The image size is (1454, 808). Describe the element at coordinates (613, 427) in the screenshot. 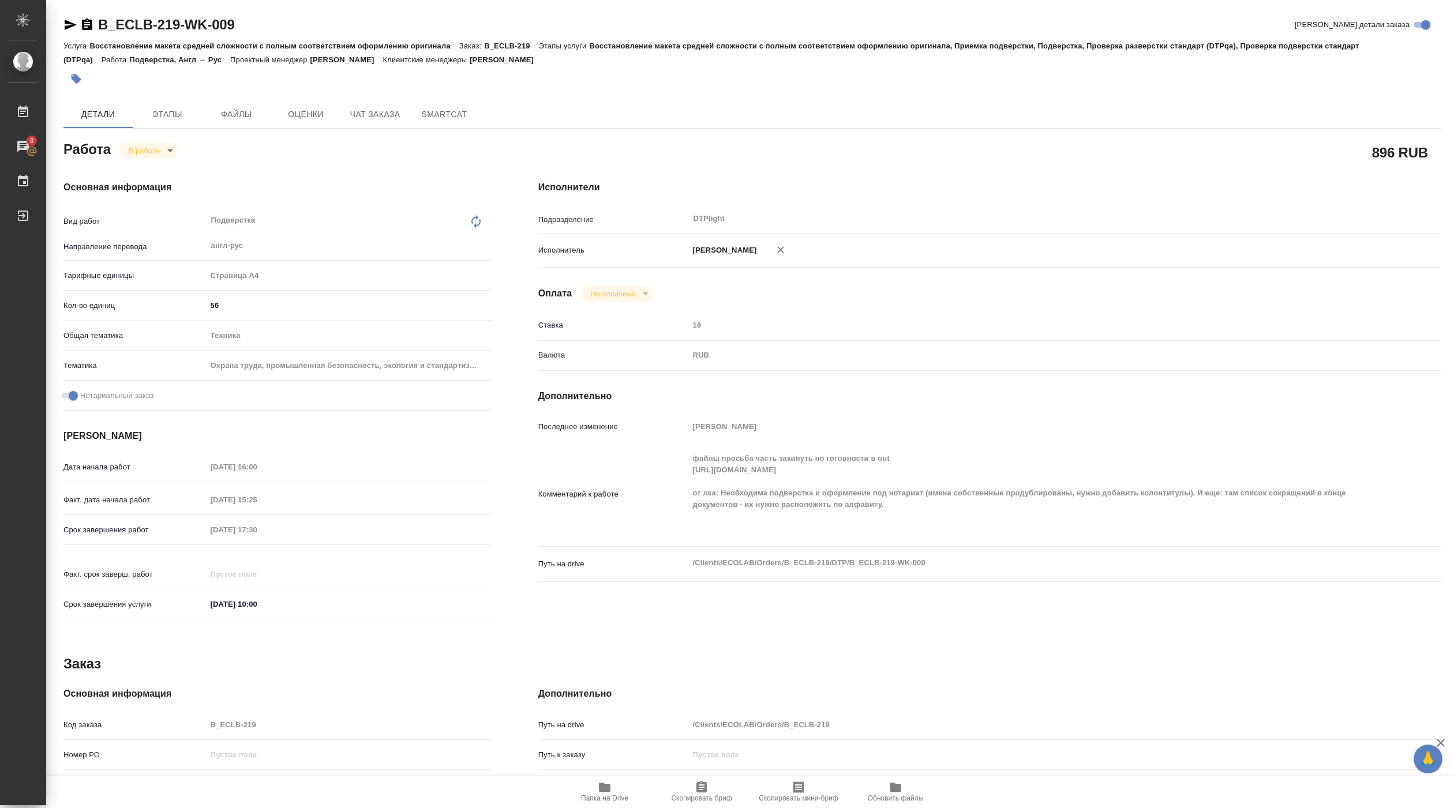

I see `p: Последнее изменение` at that location.